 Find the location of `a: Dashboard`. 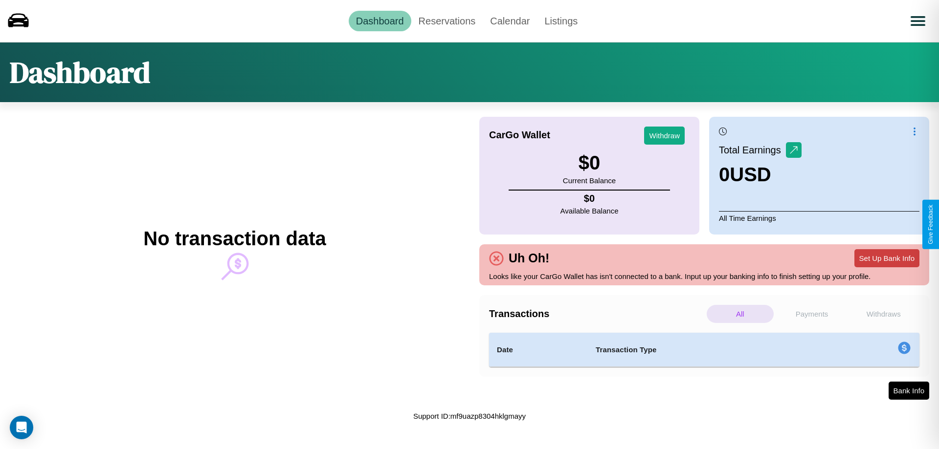

a: Dashboard is located at coordinates (380, 21).